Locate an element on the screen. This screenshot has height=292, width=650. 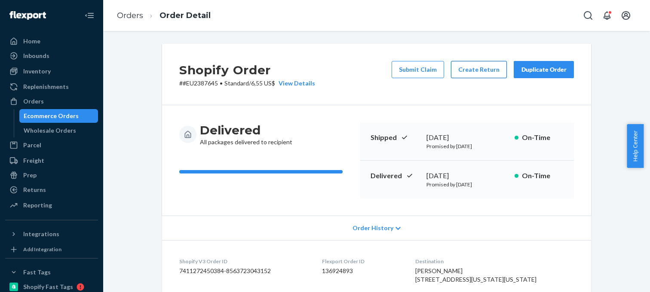
div: Returns is located at coordinates (34, 190).